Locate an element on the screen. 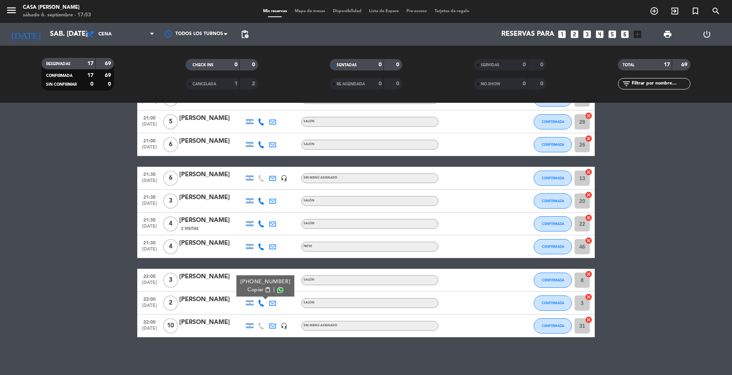 This screenshot has height=375, width=732. span: CHECK INS is located at coordinates (203, 65).